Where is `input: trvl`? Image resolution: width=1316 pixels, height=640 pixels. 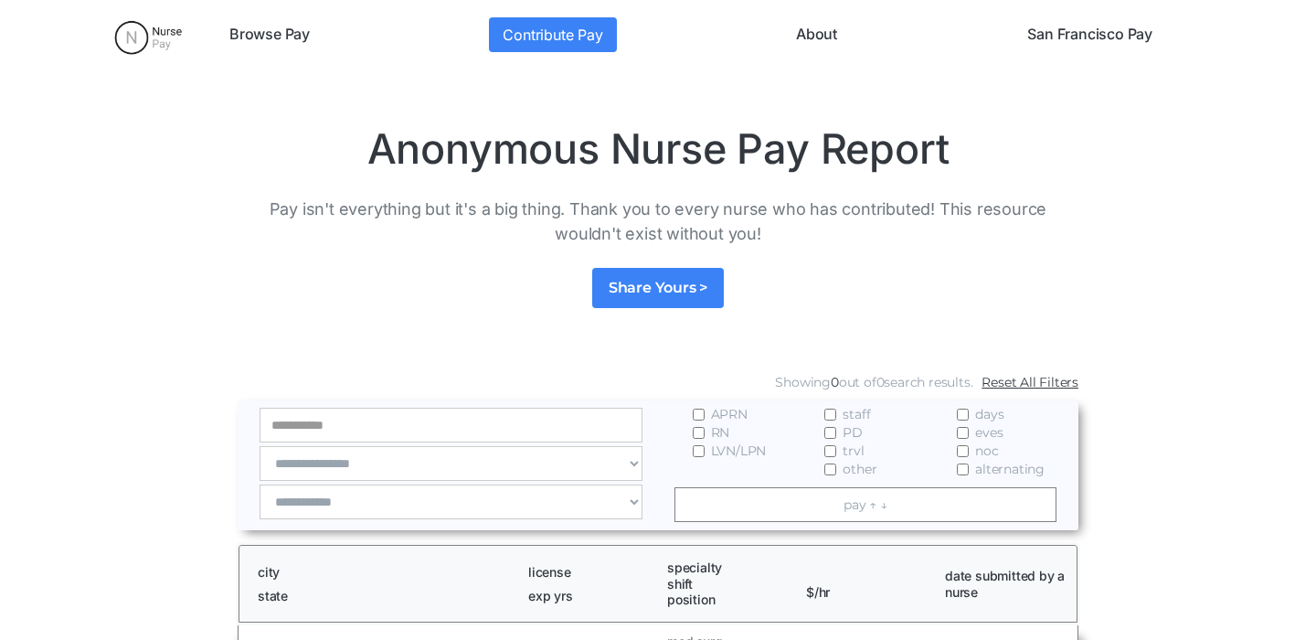
input: trvl is located at coordinates (830, 450).